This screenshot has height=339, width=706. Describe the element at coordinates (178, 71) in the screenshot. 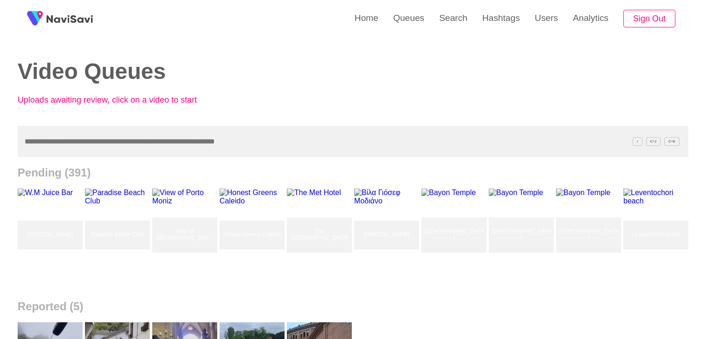

I see `h2: Video Queues` at that location.